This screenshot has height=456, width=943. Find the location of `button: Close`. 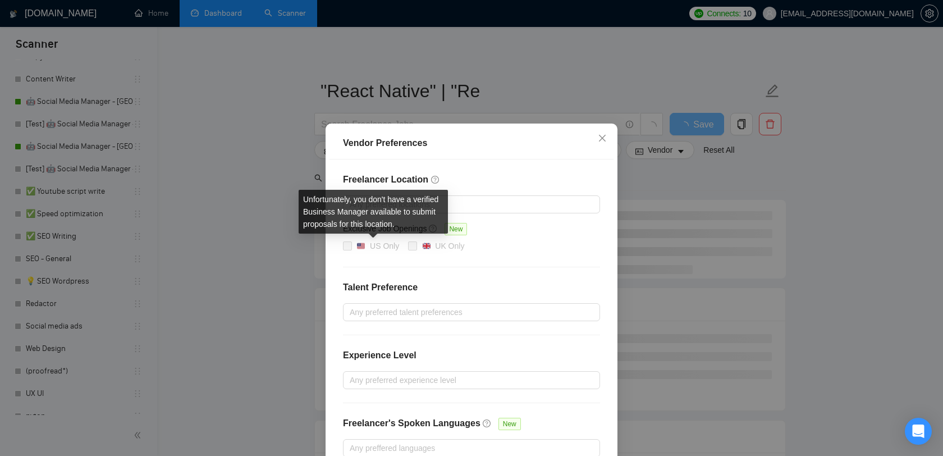

button: Close is located at coordinates (602, 139).